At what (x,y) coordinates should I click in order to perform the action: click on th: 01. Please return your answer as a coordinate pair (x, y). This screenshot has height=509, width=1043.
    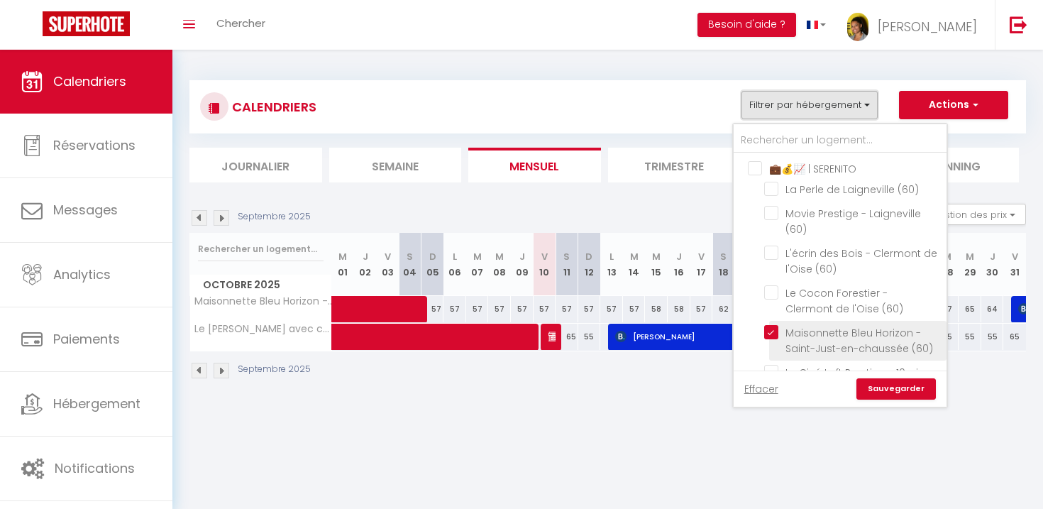
    Looking at the image, I should click on (343, 264).